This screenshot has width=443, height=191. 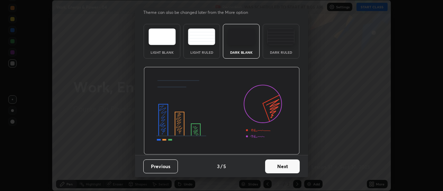 What do you see at coordinates (160, 166) in the screenshot?
I see `button: Previous` at bounding box center [160, 166].